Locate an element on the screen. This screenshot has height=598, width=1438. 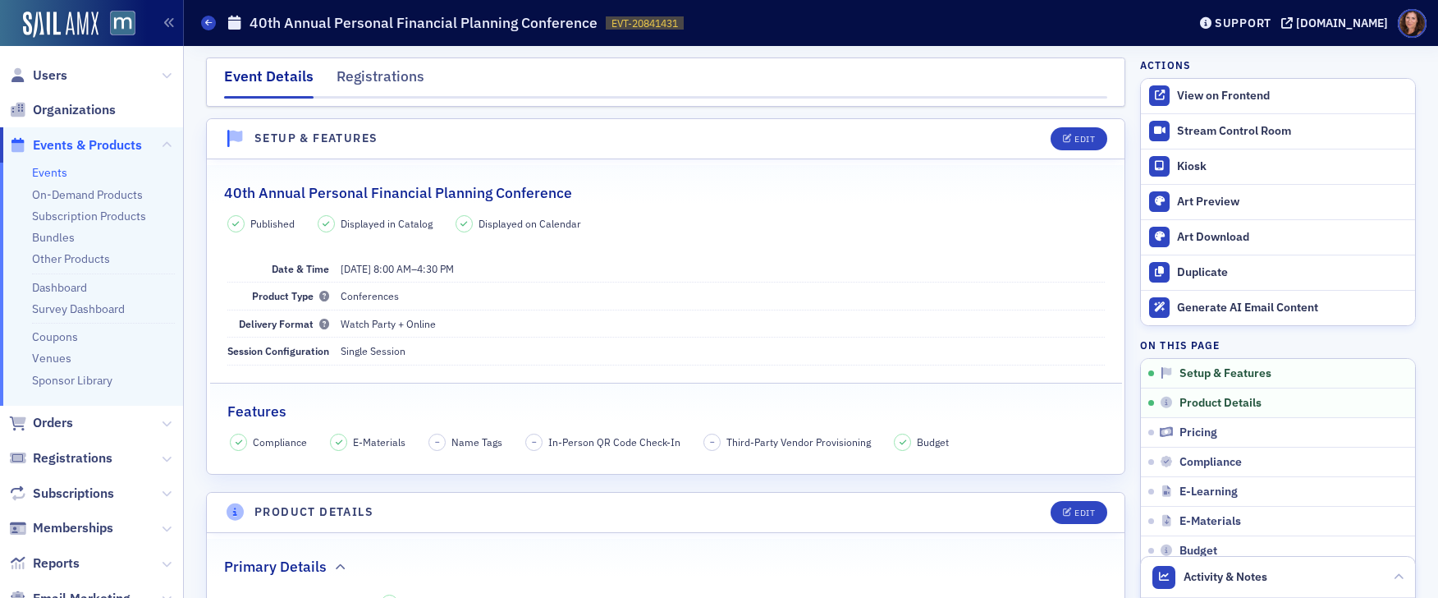
a: Coupons is located at coordinates (55, 337).